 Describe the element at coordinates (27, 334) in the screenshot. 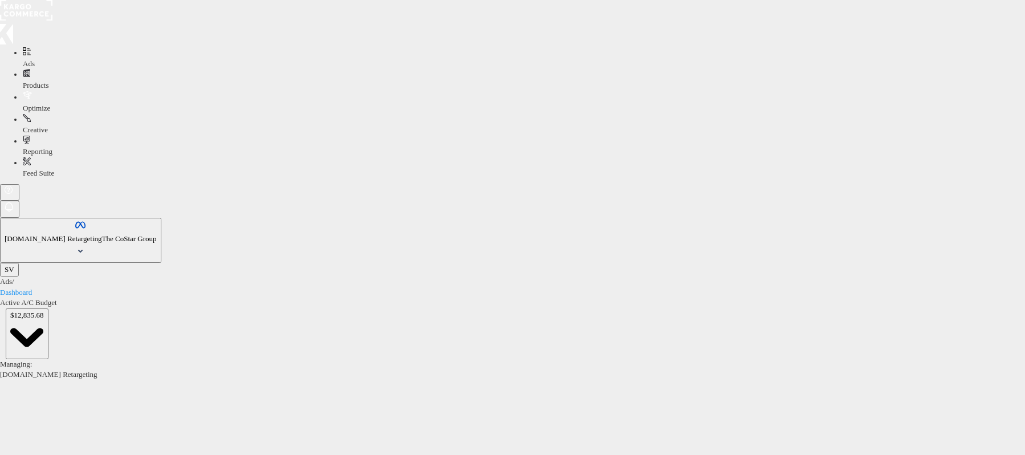

I see `button: $12,835.68` at that location.